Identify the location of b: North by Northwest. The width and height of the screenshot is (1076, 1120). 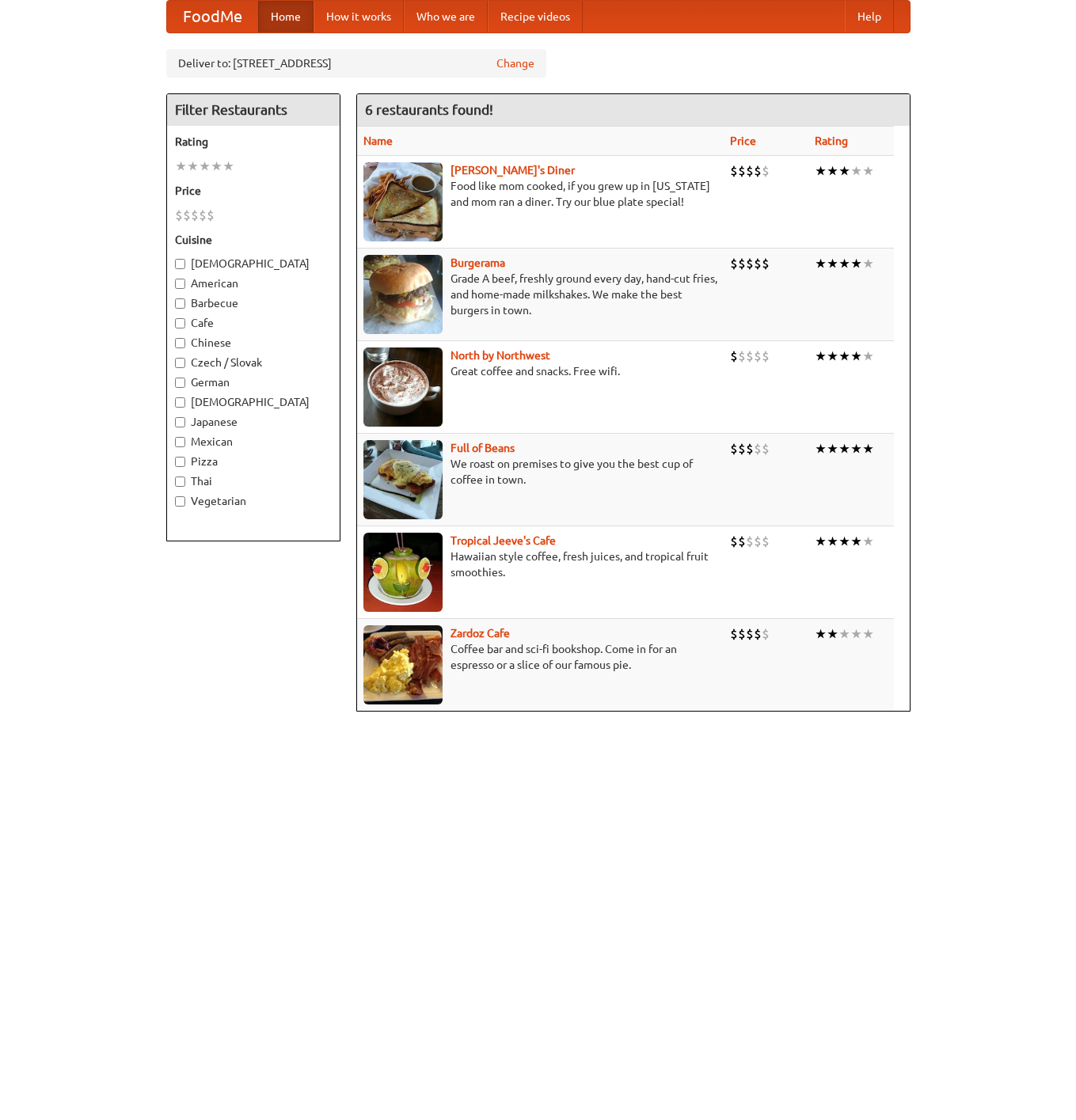
(500, 356).